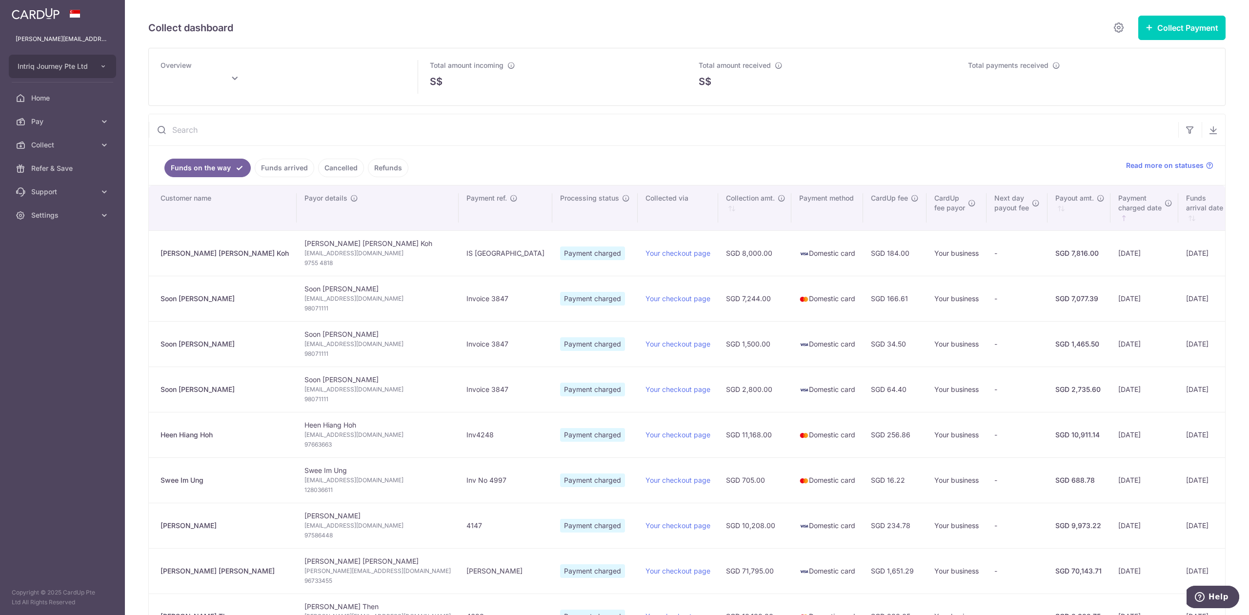 This screenshot has width=1249, height=615. Describe the element at coordinates (1079, 344) in the screenshot. I see `div: SGD 1,465.50` at that location.